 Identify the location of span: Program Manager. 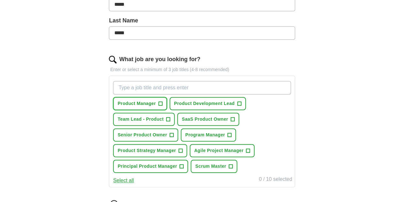
(205, 135).